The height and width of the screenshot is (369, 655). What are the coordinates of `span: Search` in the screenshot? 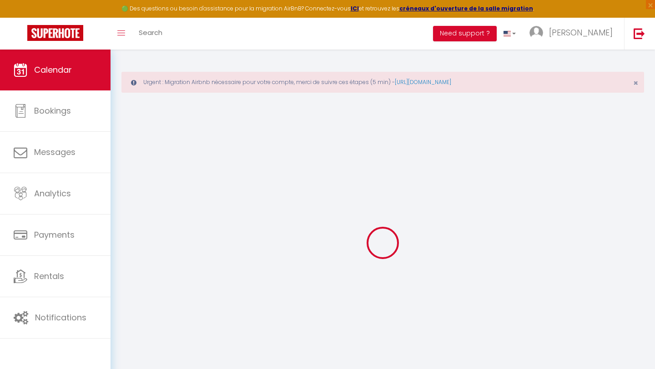 It's located at (150, 32).